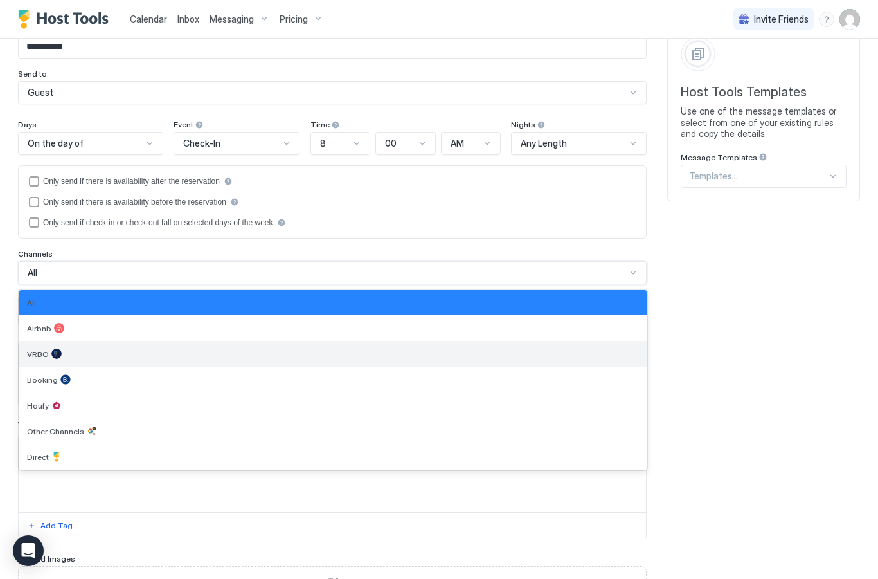  What do you see at coordinates (332, 474) in the screenshot?
I see `textarea: Input Field` at bounding box center [332, 474].